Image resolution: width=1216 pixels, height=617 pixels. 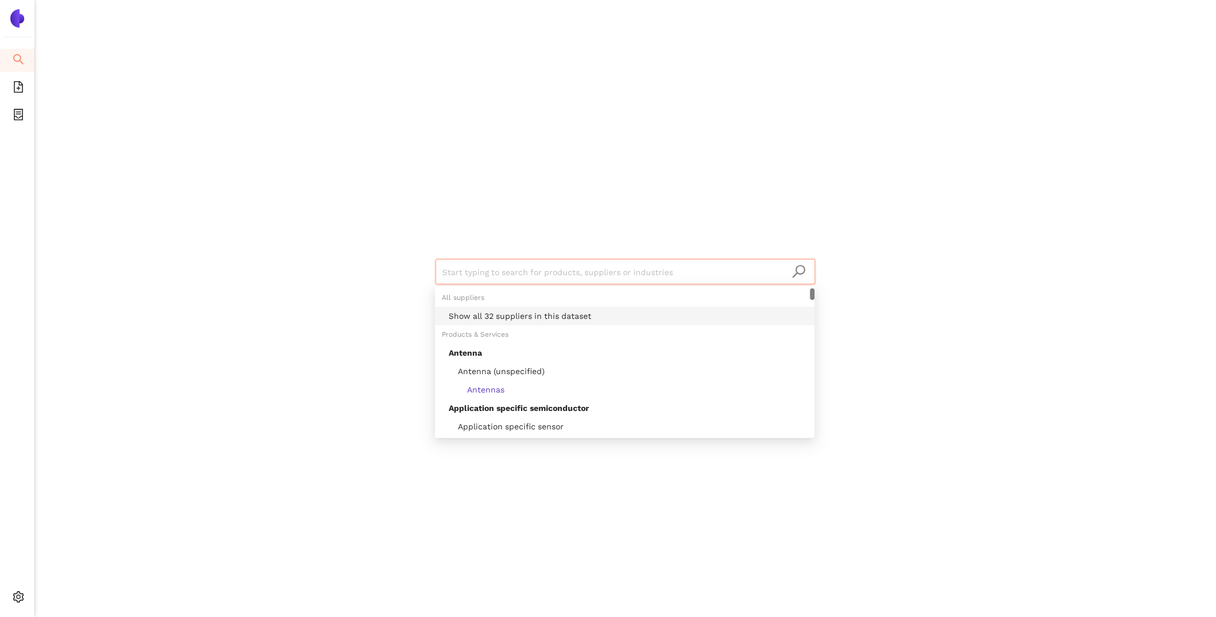 What do you see at coordinates (625, 334) in the screenshot?
I see `div: Products & Services` at bounding box center [625, 334].